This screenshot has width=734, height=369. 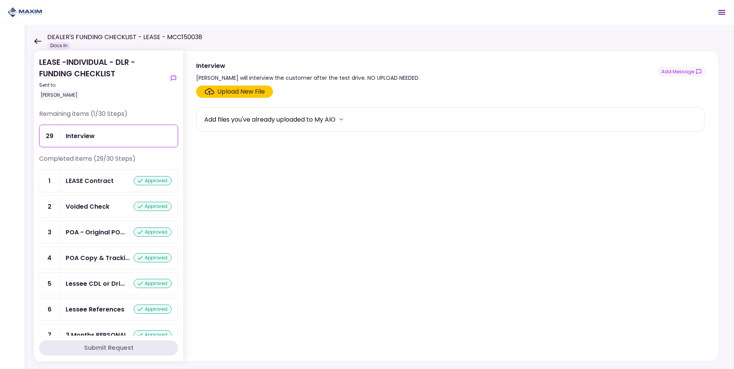 What do you see at coordinates (109, 310) in the screenshot?
I see `a: 6Lessee Referencesapproved` at bounding box center [109, 310].